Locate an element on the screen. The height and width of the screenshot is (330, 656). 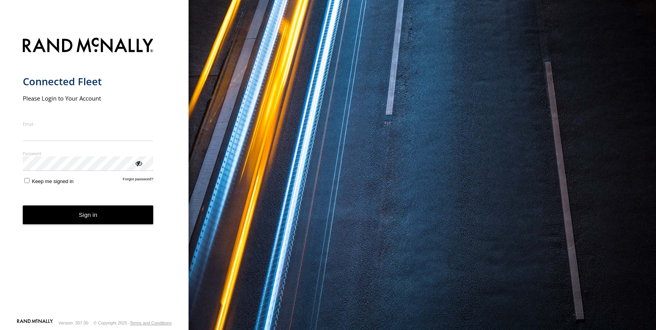
span: Keep me signed in is located at coordinates (53, 181).